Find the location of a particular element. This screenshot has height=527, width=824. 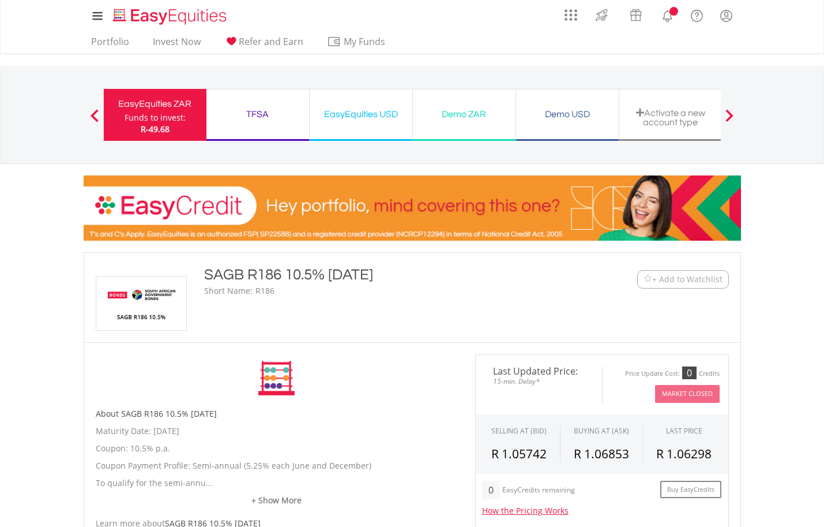

a: AppsGrid is located at coordinates (571, 12).